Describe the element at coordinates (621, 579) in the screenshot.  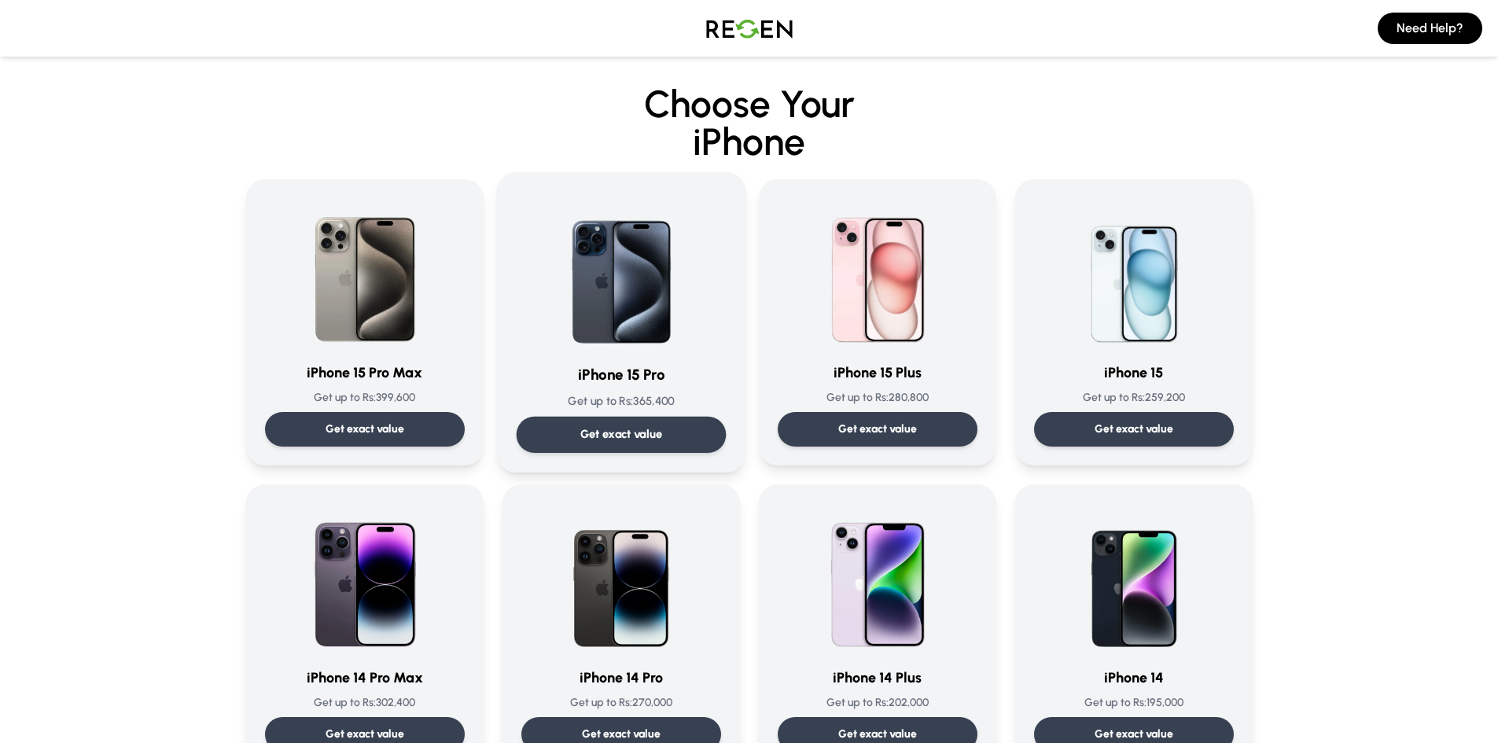
I see `img: iPhone 14 Pro` at that location.